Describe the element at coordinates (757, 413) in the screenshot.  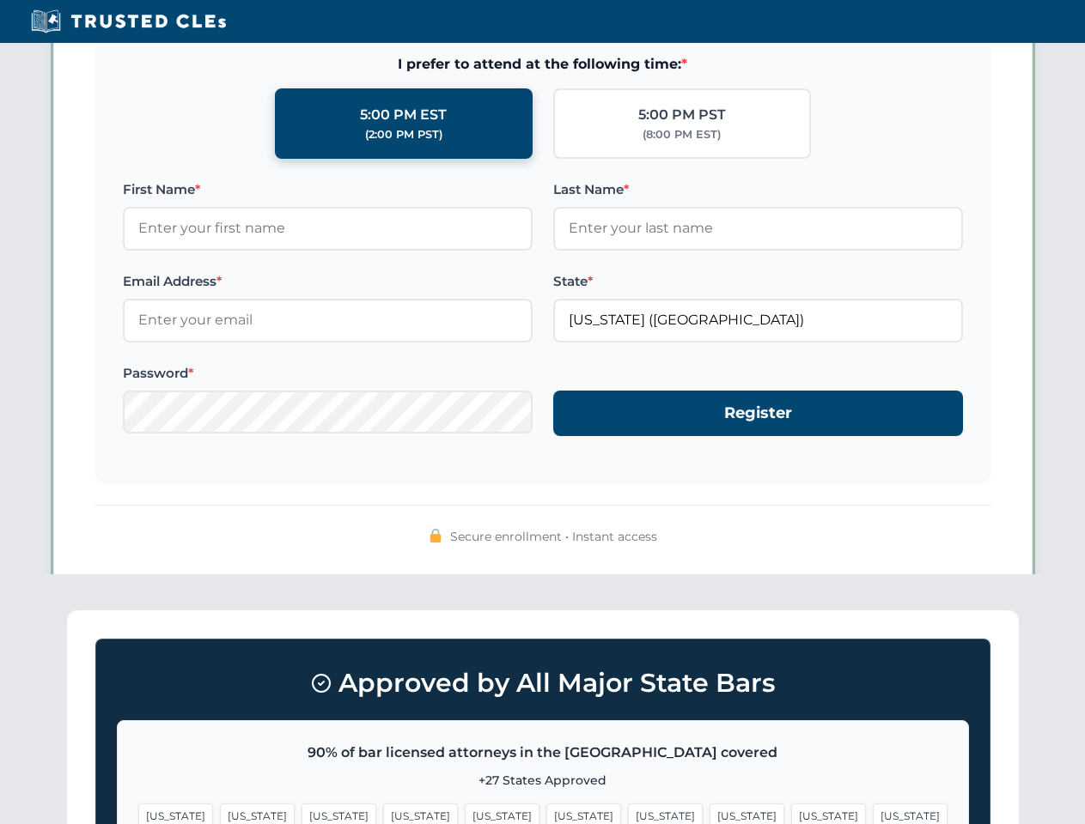
I see `button: Register` at that location.